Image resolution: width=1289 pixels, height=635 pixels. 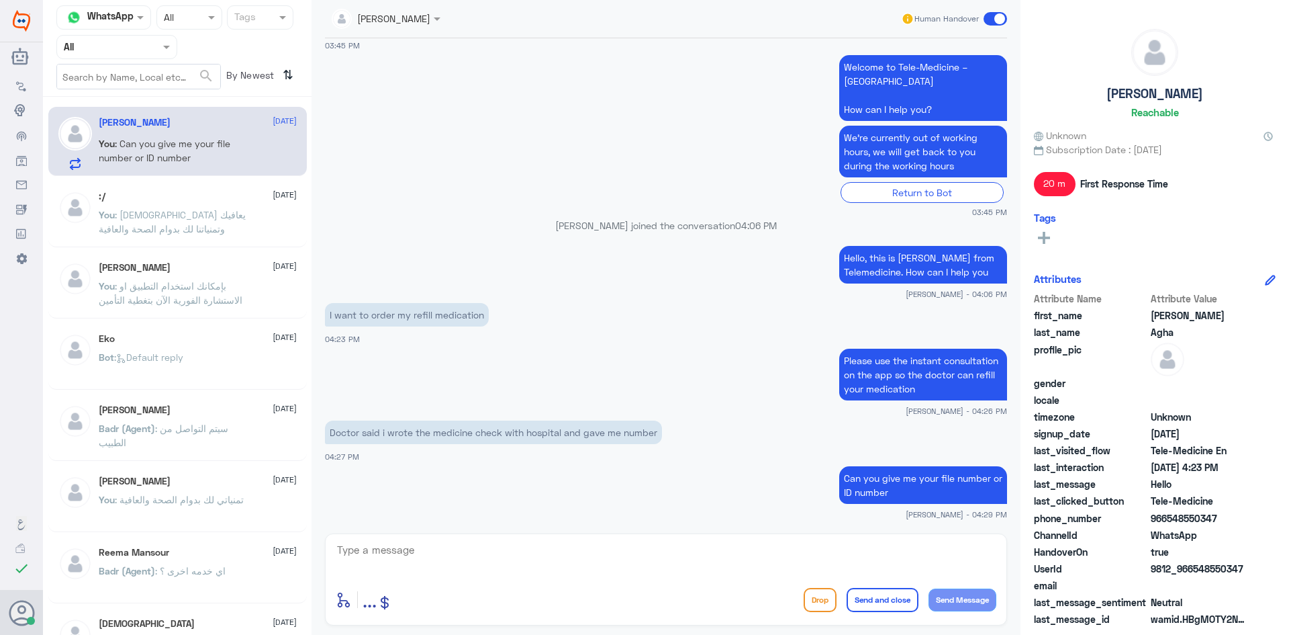 I want to click on span: last_message_sentiment, so click(x=1091, y=602).